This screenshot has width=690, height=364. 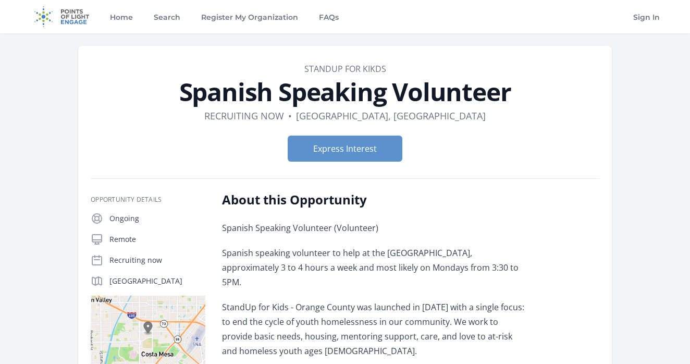 I want to click on dd: Recruiting now, so click(x=244, y=116).